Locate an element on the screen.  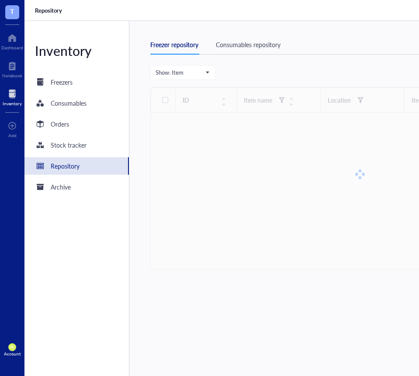
a: Freezers is located at coordinates (76, 82).